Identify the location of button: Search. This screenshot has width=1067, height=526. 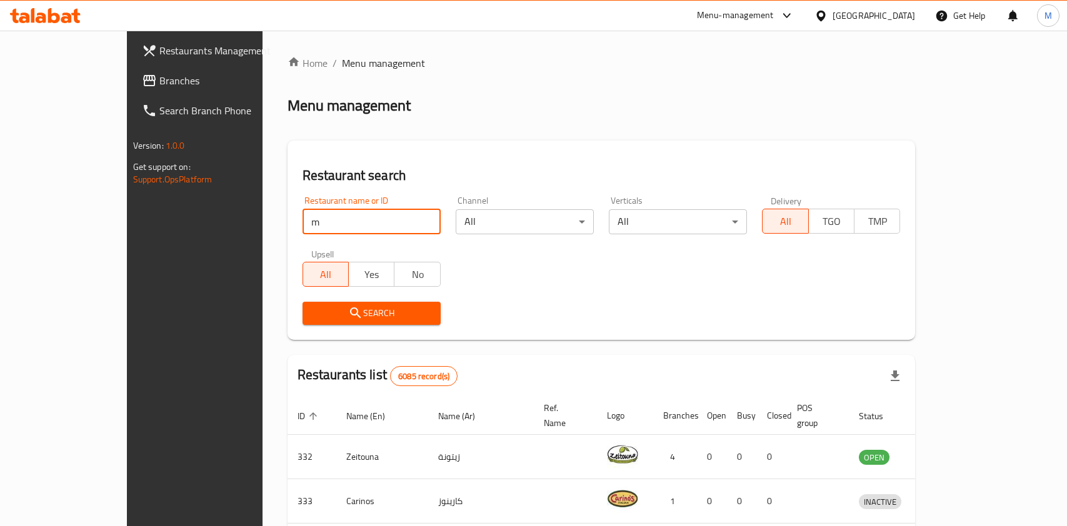
(371, 313).